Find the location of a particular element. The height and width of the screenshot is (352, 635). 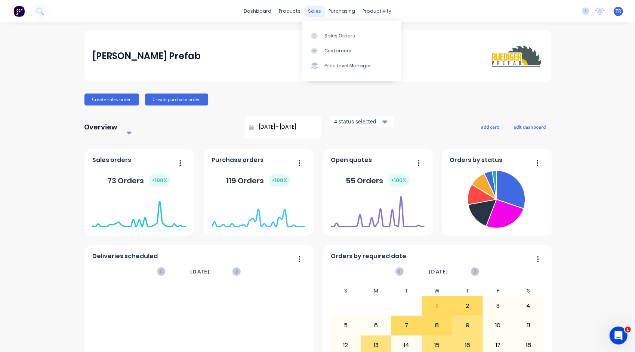

a: dashboard is located at coordinates (258, 11).